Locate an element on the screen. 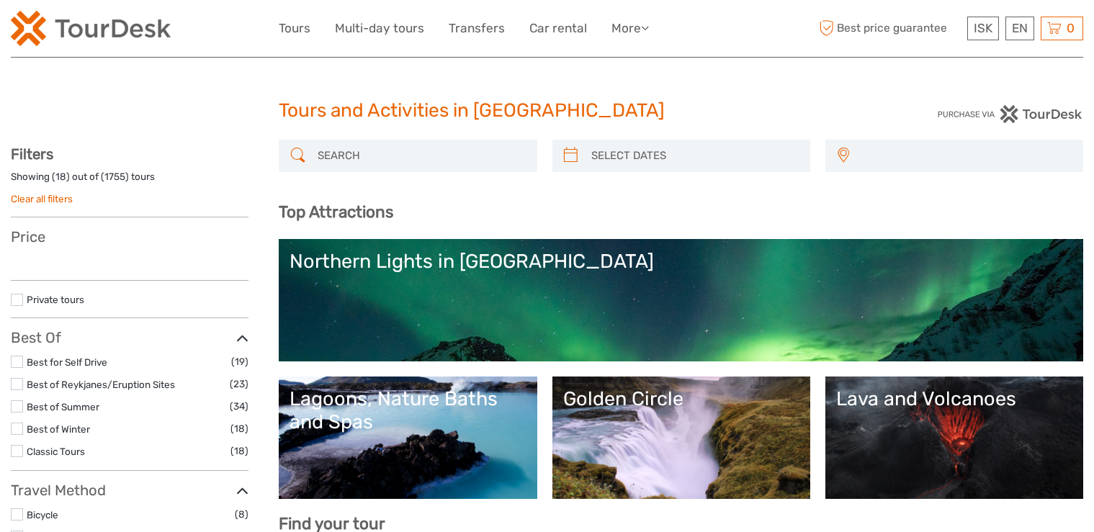  div: Golden Circle is located at coordinates (682, 399).